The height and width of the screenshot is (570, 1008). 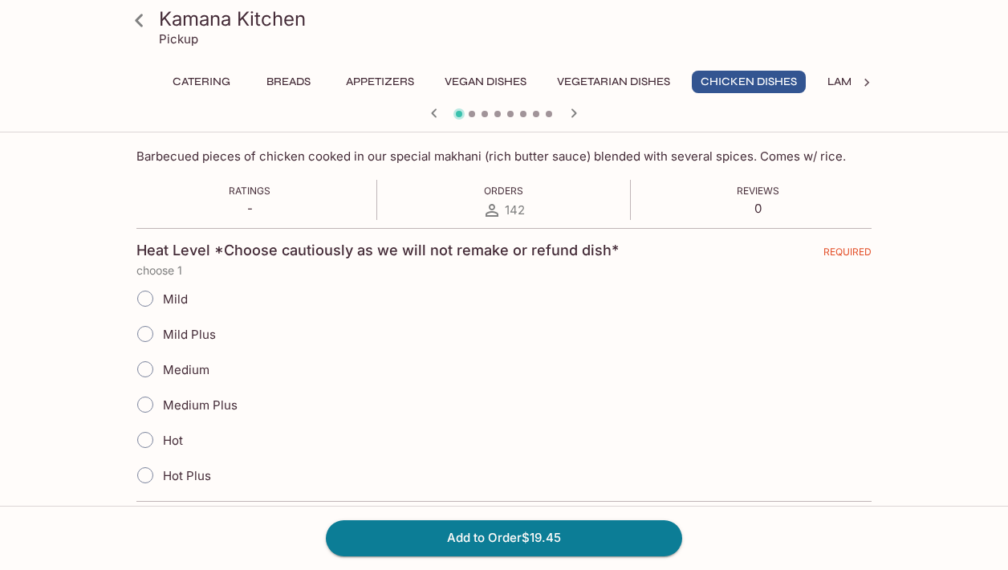 I want to click on button: Vegan Dishes, so click(x=485, y=82).